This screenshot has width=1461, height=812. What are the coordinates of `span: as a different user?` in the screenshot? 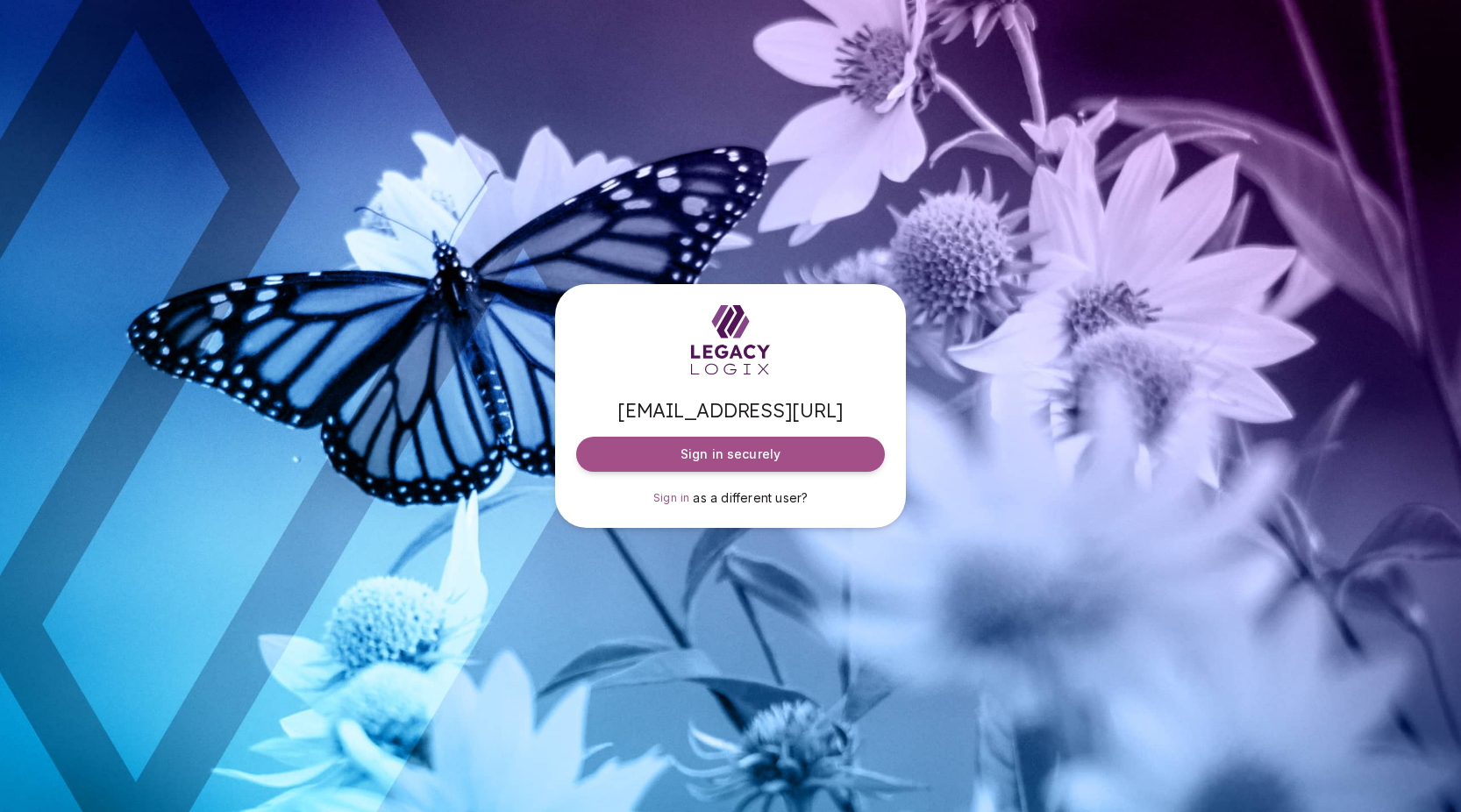 It's located at (750, 497).